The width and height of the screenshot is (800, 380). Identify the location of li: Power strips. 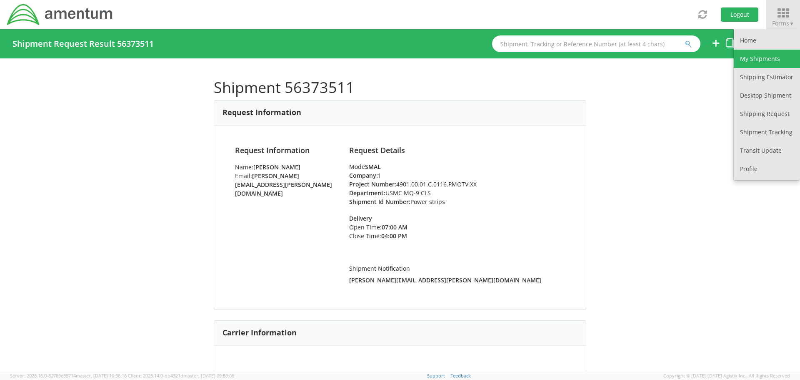
(457, 201).